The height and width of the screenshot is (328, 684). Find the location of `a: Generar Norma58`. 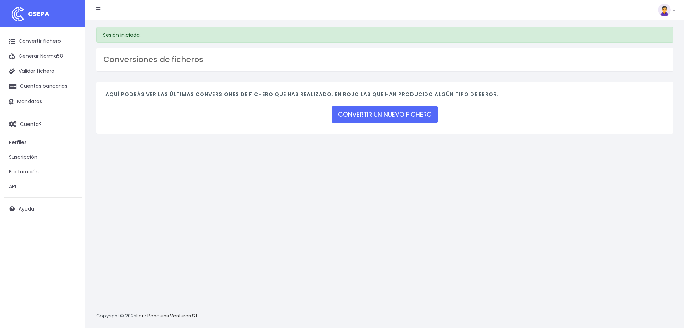

a: Generar Norma58 is located at coordinates (43, 56).